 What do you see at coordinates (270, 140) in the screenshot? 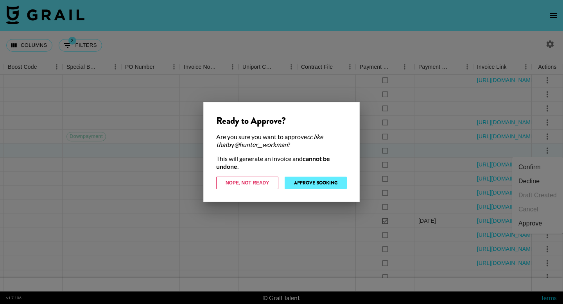
I see `em: cc like that` at bounding box center [270, 140].